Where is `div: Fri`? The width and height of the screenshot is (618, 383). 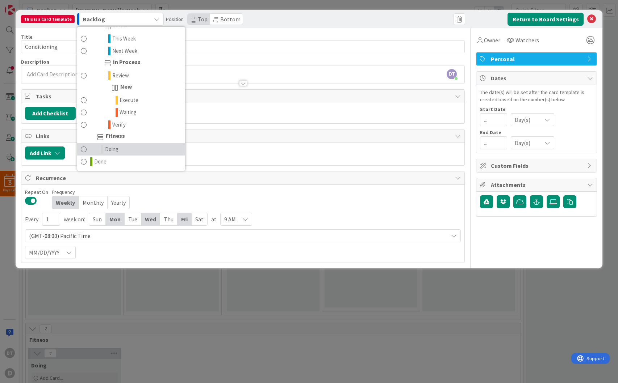 div: Fri is located at coordinates (184, 219).